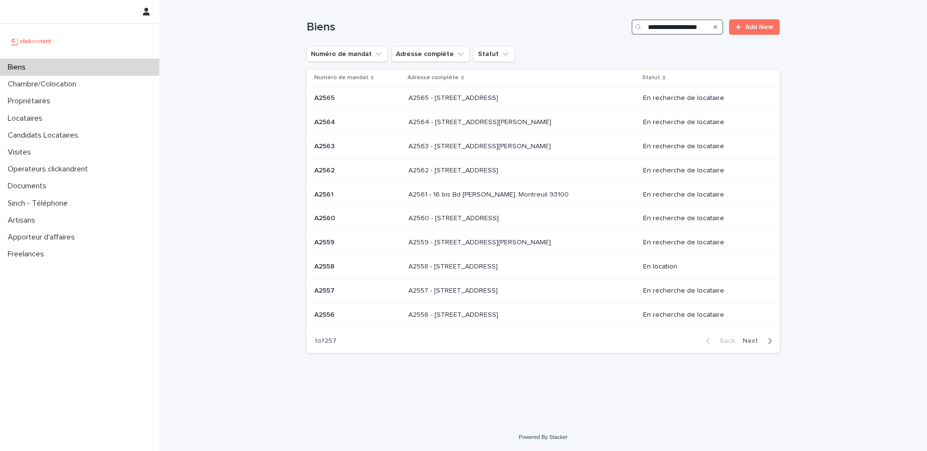 The height and width of the screenshot is (451, 927). Describe the element at coordinates (341, 78) in the screenshot. I see `p: Numéro de mandat` at that location.